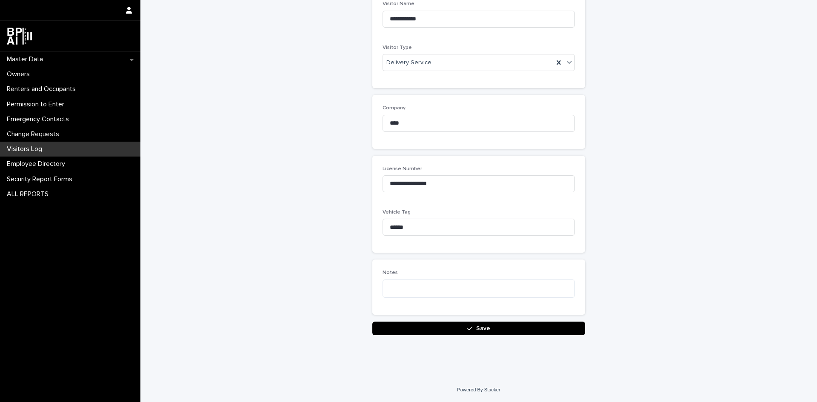 The width and height of the screenshot is (817, 402). What do you see at coordinates (483, 328) in the screenshot?
I see `span: Save` at bounding box center [483, 328].